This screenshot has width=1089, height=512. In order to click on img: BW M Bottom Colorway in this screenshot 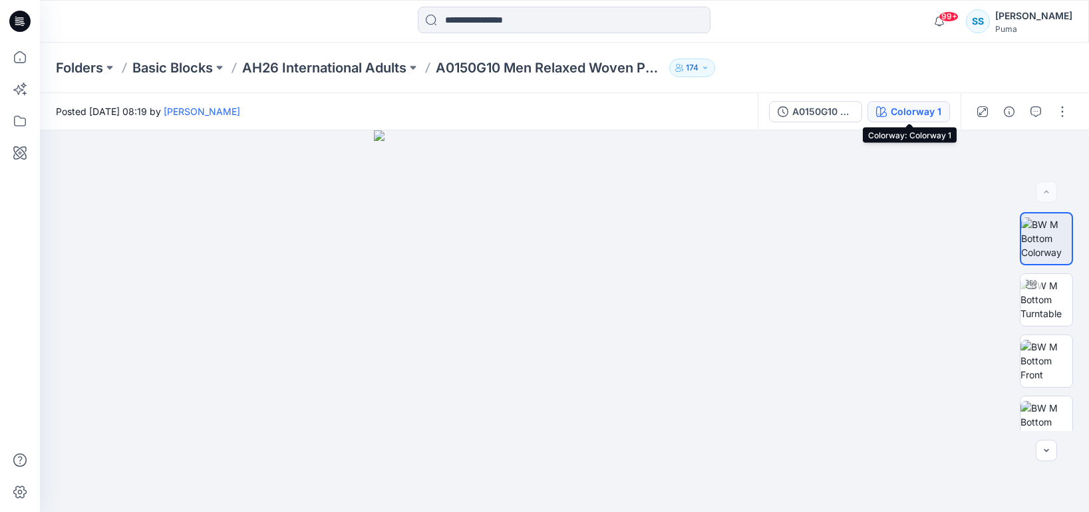, I will do `click(1046, 238)`.